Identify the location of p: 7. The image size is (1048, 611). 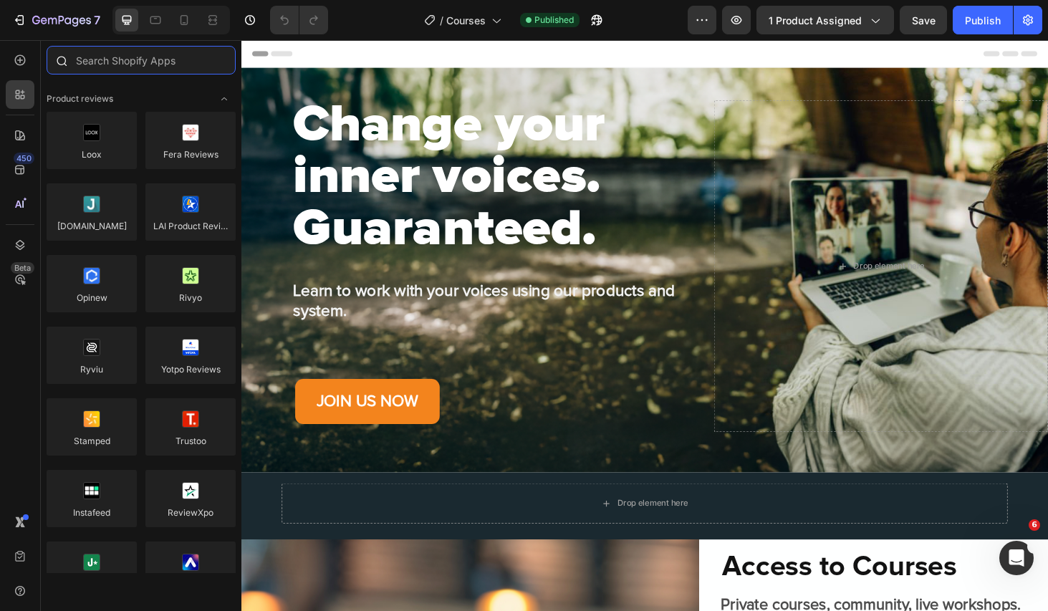
(97, 20).